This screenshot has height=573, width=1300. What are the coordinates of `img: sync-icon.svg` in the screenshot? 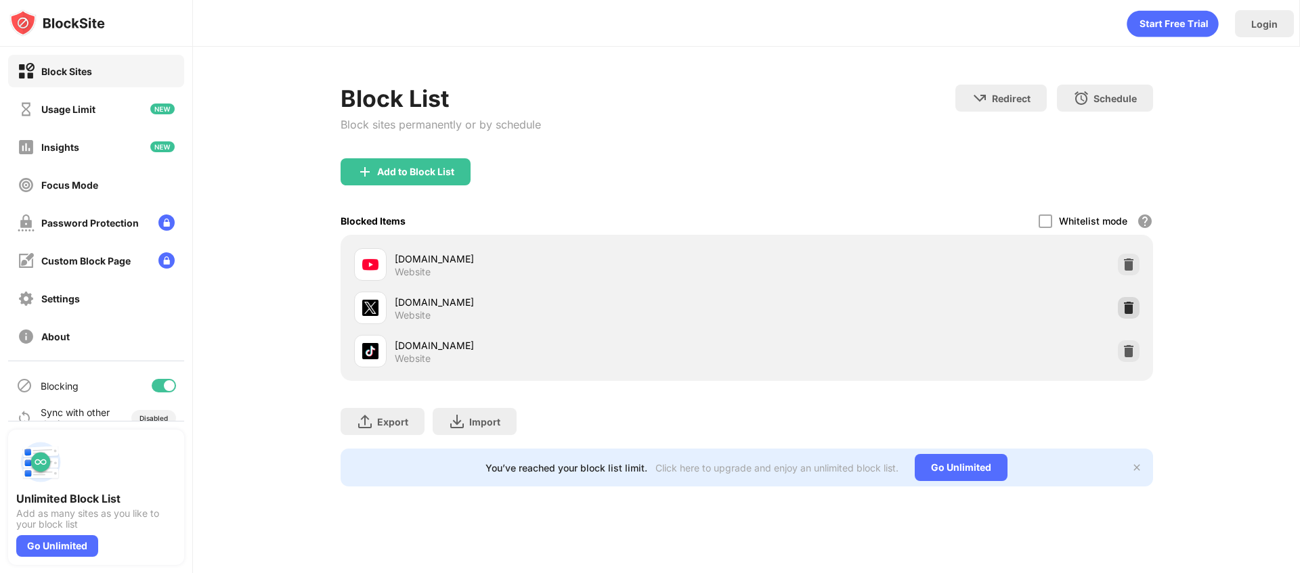 It's located at (24, 418).